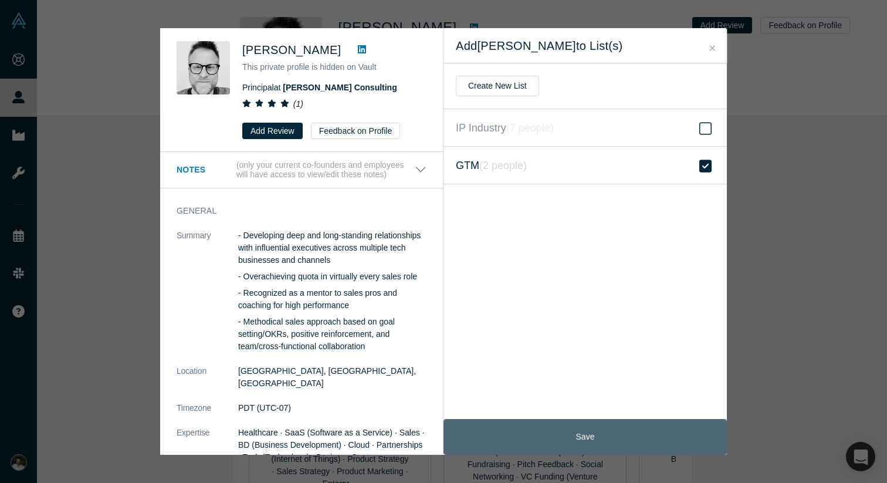 This screenshot has width=887, height=483. Describe the element at coordinates (203, 67) in the screenshot. I see `img: Patrick Westgate's Profile Image` at that location.